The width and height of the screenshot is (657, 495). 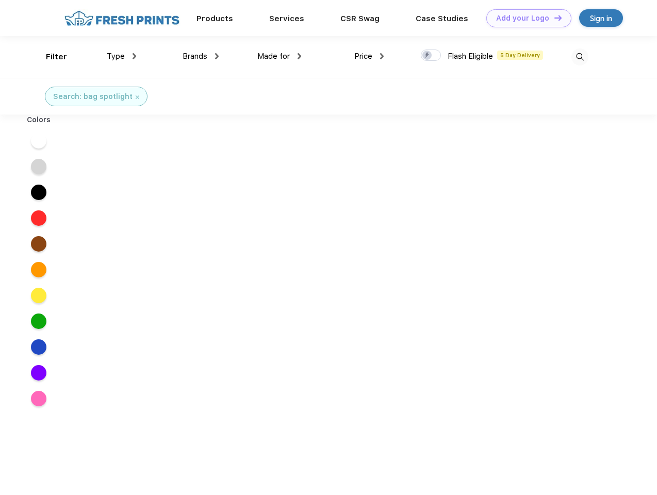 What do you see at coordinates (601, 18) in the screenshot?
I see `a: Sign in` at bounding box center [601, 18].